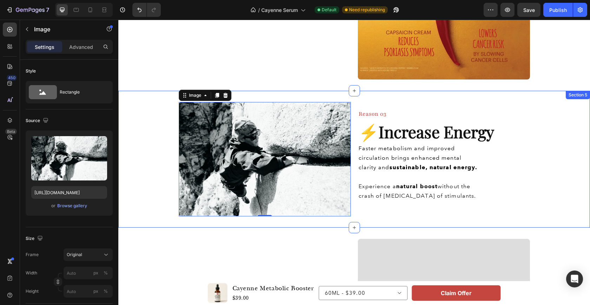 The image size is (590, 305). Describe the element at coordinates (558, 10) in the screenshot. I see `div: Publish` at that location.